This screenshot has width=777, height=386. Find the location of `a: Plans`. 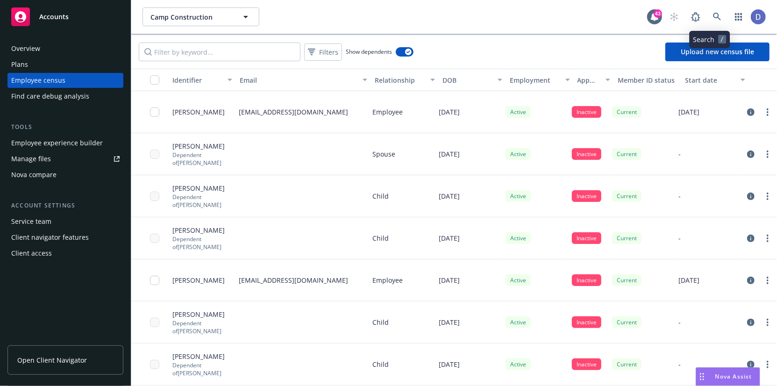

a: Plans is located at coordinates (65, 64).